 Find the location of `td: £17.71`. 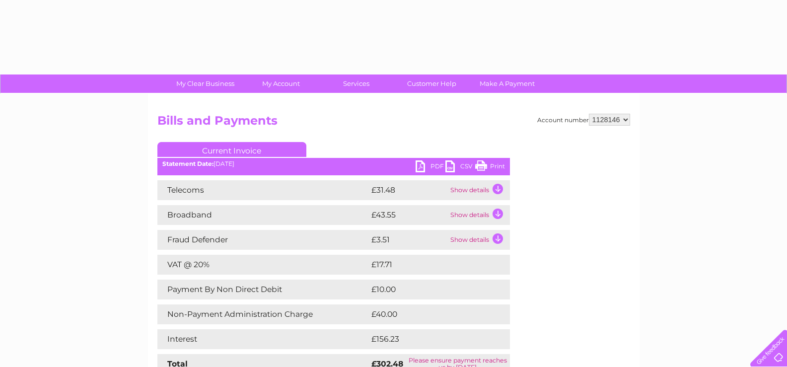

td: £17.71 is located at coordinates (428, 265).